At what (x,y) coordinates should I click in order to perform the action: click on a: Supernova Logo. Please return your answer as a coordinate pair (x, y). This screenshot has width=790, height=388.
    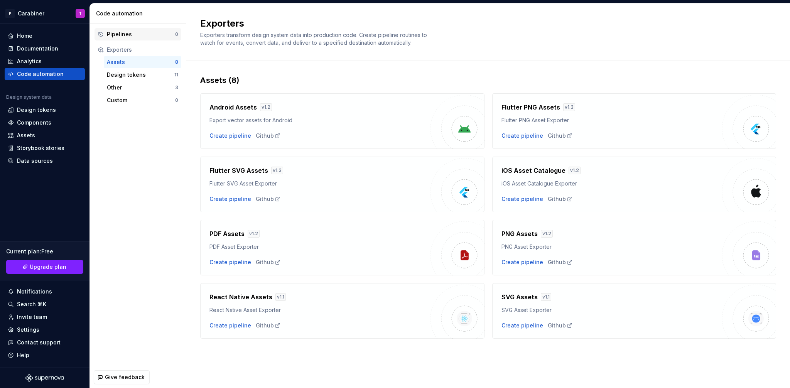
    Looking at the image, I should click on (45, 378).